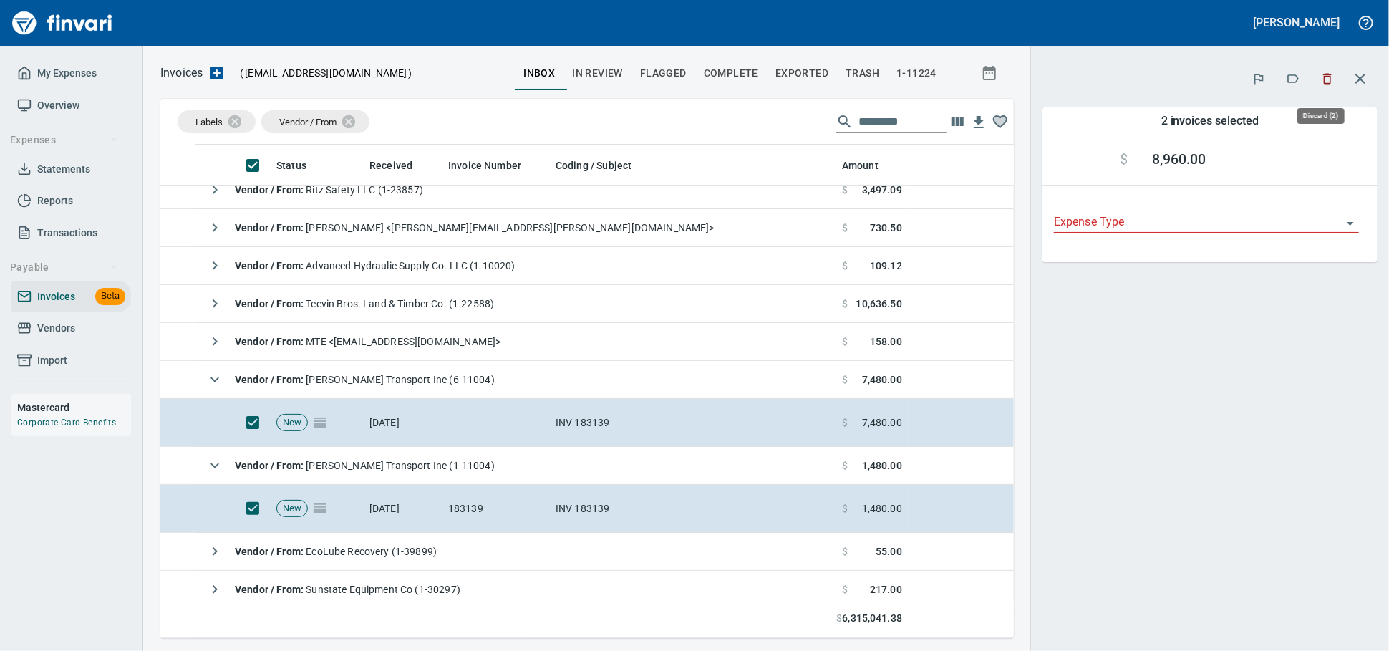 The width and height of the screenshot is (1389, 651). I want to click on button: Labels, so click(1293, 79).